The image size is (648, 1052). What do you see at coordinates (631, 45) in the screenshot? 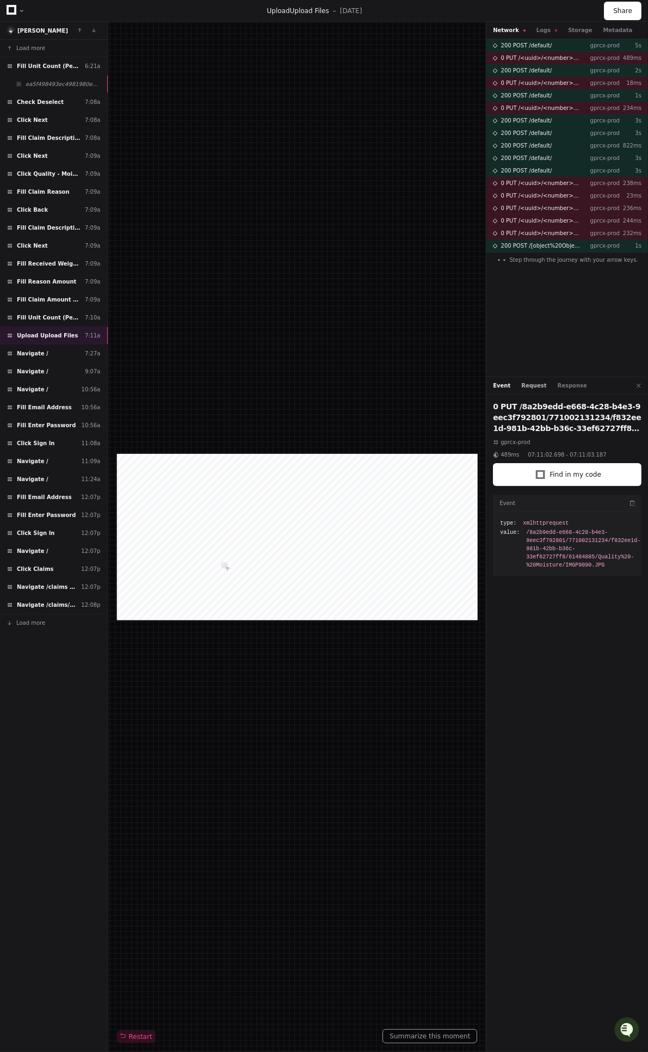
I see `p: 5s` at bounding box center [631, 45].